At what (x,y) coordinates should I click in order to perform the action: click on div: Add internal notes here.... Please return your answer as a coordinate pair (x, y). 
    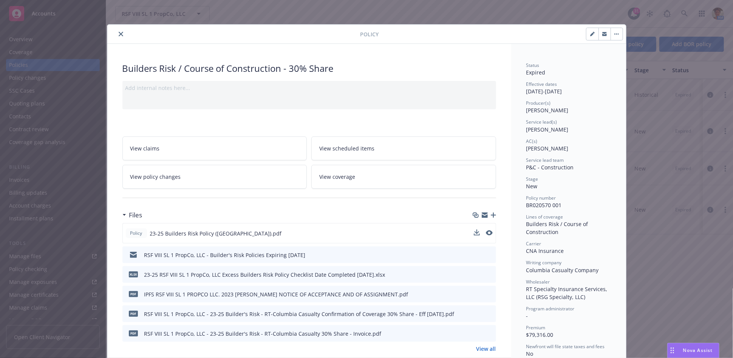
    Looking at the image, I should click on (309, 88).